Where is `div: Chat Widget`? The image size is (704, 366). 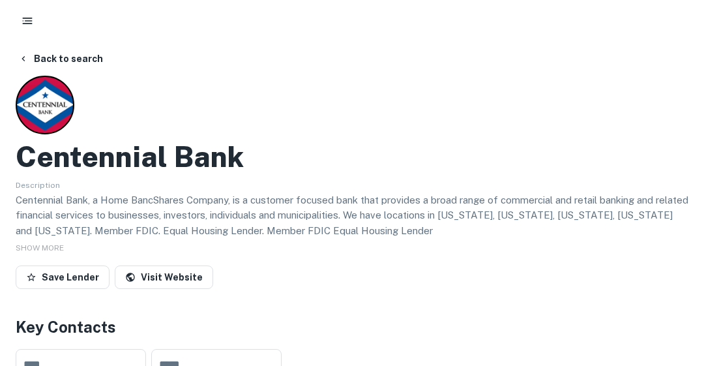
div: Chat Widget is located at coordinates (671, 293).